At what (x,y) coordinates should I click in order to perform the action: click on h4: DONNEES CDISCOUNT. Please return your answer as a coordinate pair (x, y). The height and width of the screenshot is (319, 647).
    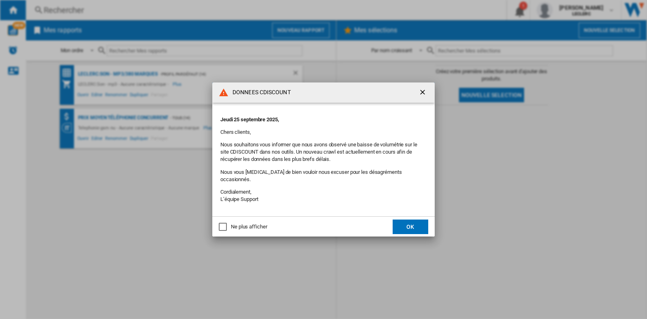
    Looking at the image, I should click on (260, 93).